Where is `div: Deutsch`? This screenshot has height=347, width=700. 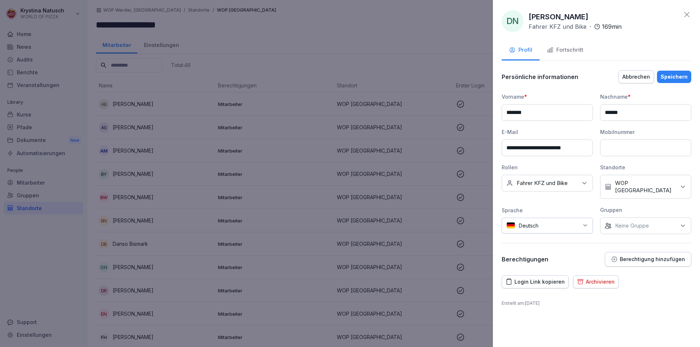
div: Deutsch is located at coordinates (547, 226).